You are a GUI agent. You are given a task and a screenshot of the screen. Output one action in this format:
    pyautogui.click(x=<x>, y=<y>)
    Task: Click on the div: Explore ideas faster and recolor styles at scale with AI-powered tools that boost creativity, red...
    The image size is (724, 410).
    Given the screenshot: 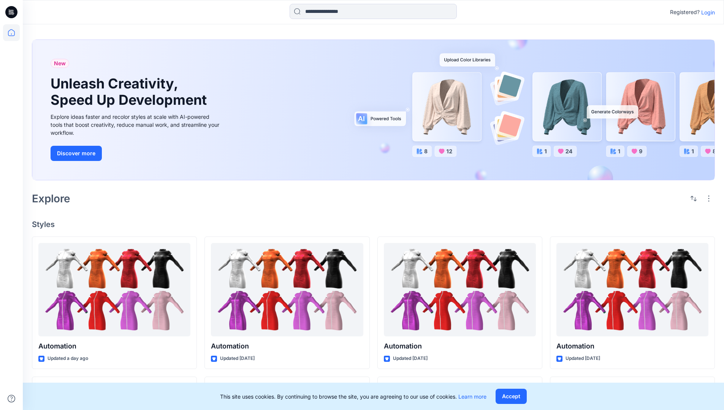 What is the action you would take?
    pyautogui.click(x=136, y=125)
    